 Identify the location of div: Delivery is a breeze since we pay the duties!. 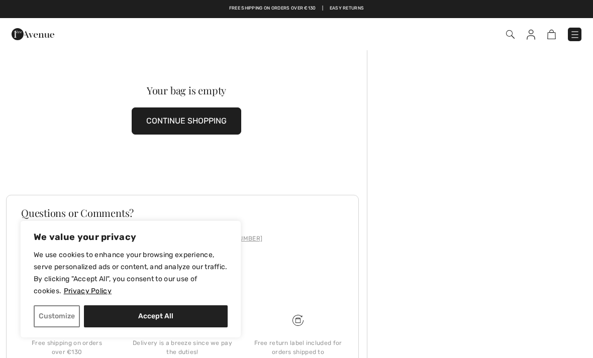
(182, 348).